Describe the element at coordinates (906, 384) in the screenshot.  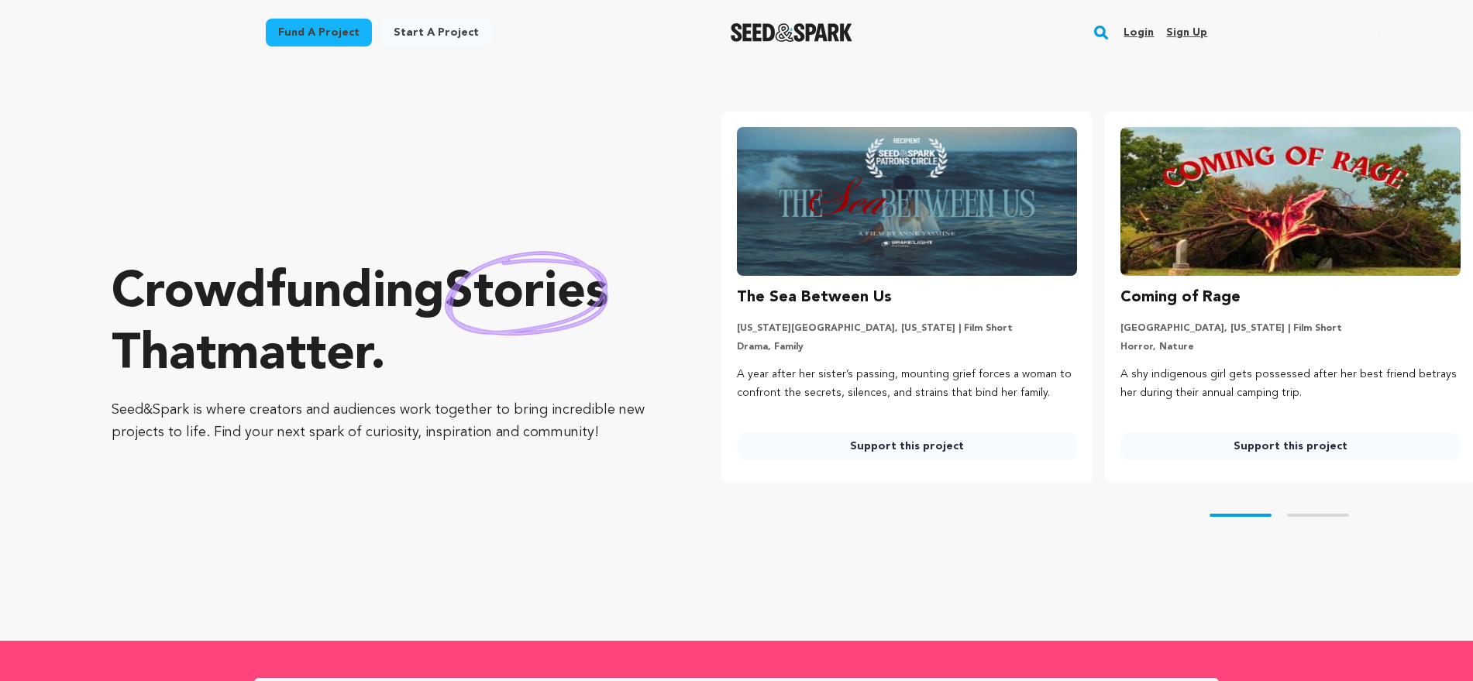
I see `p: A year after her sister’s passing, mounting grief forces a woman to confront the secrets, silence...` at that location.